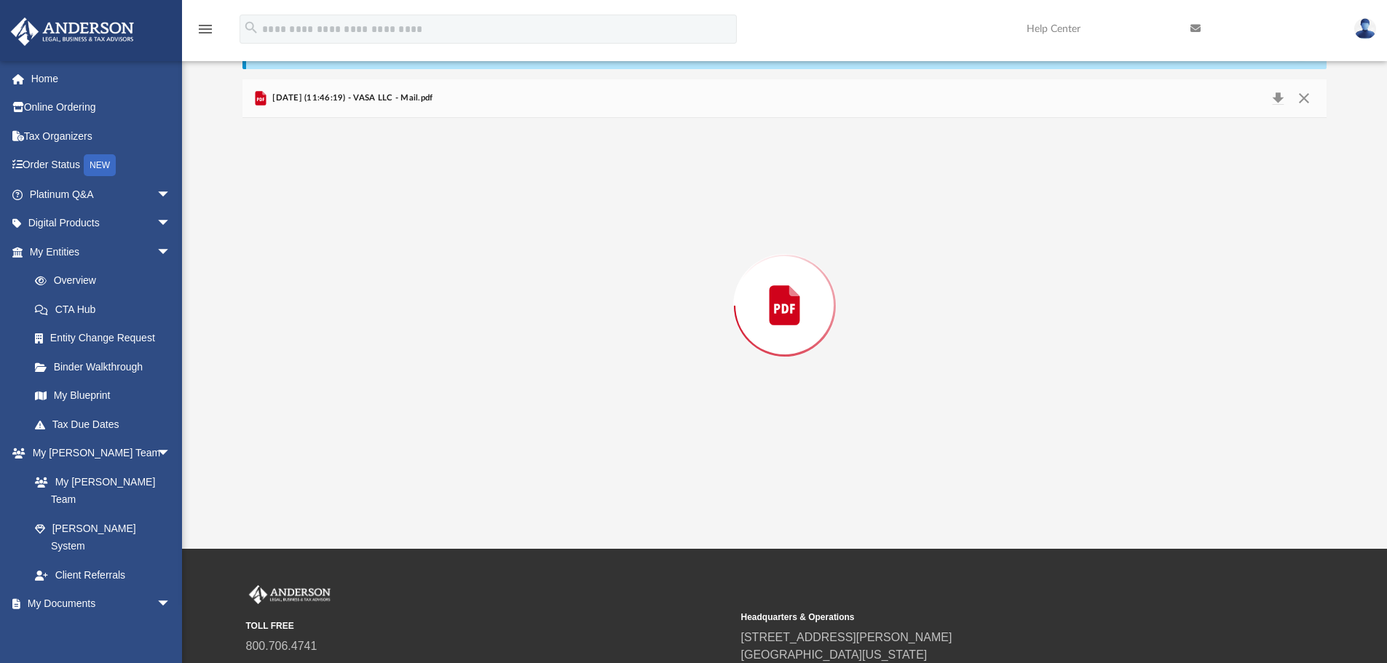  Describe the element at coordinates (100, 165) in the screenshot. I see `div: NEW` at that location.